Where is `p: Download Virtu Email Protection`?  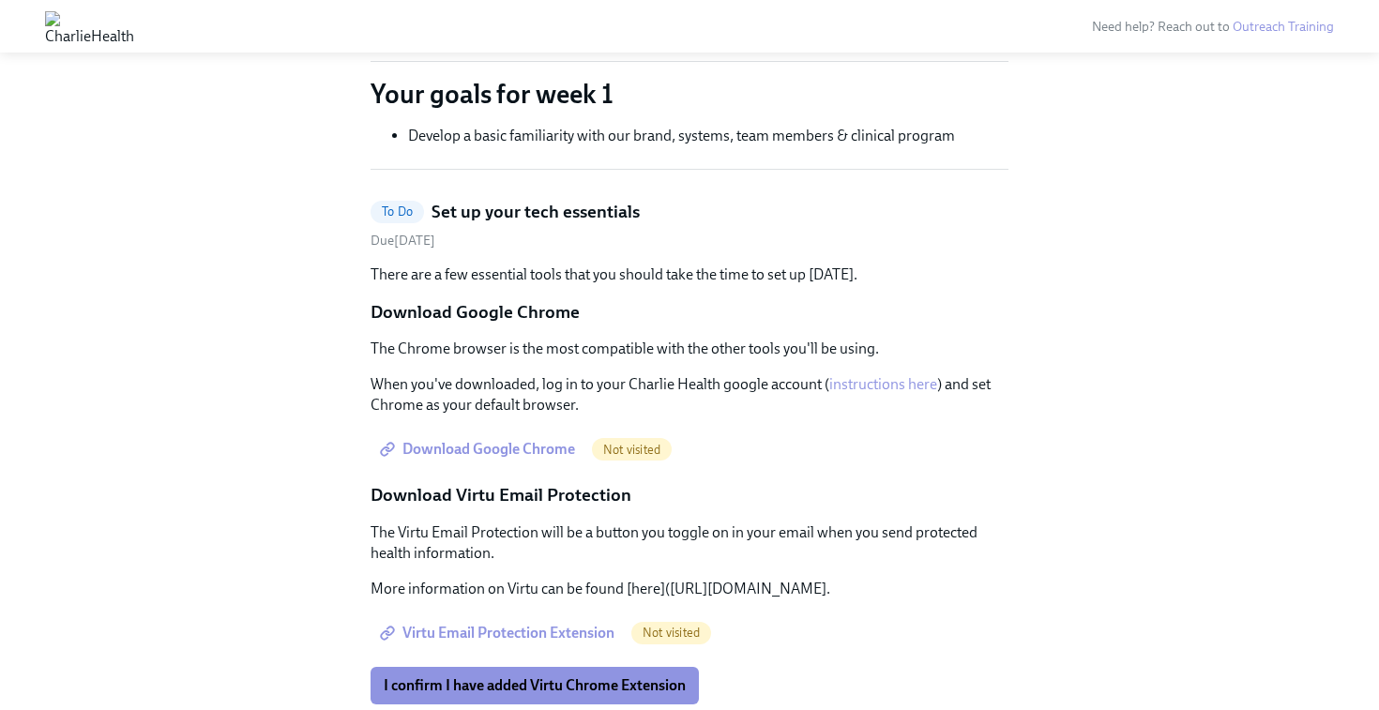 p: Download Virtu Email Protection is located at coordinates (689, 495).